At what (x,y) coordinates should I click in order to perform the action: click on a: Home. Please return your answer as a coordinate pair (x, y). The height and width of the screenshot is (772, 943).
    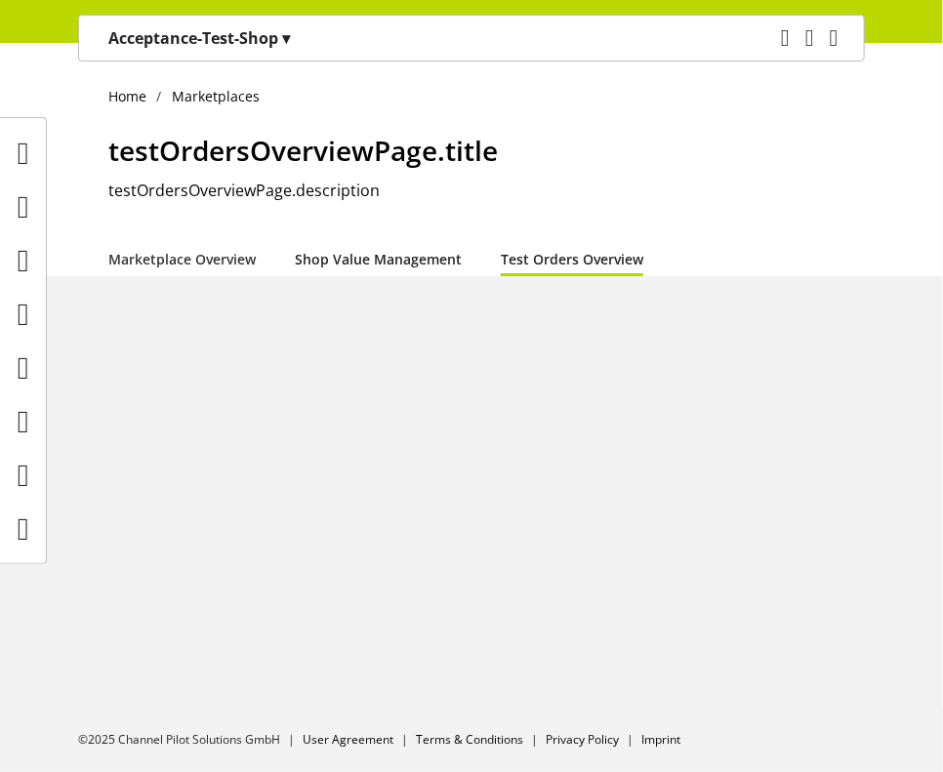
    Looking at the image, I should click on (133, 96).